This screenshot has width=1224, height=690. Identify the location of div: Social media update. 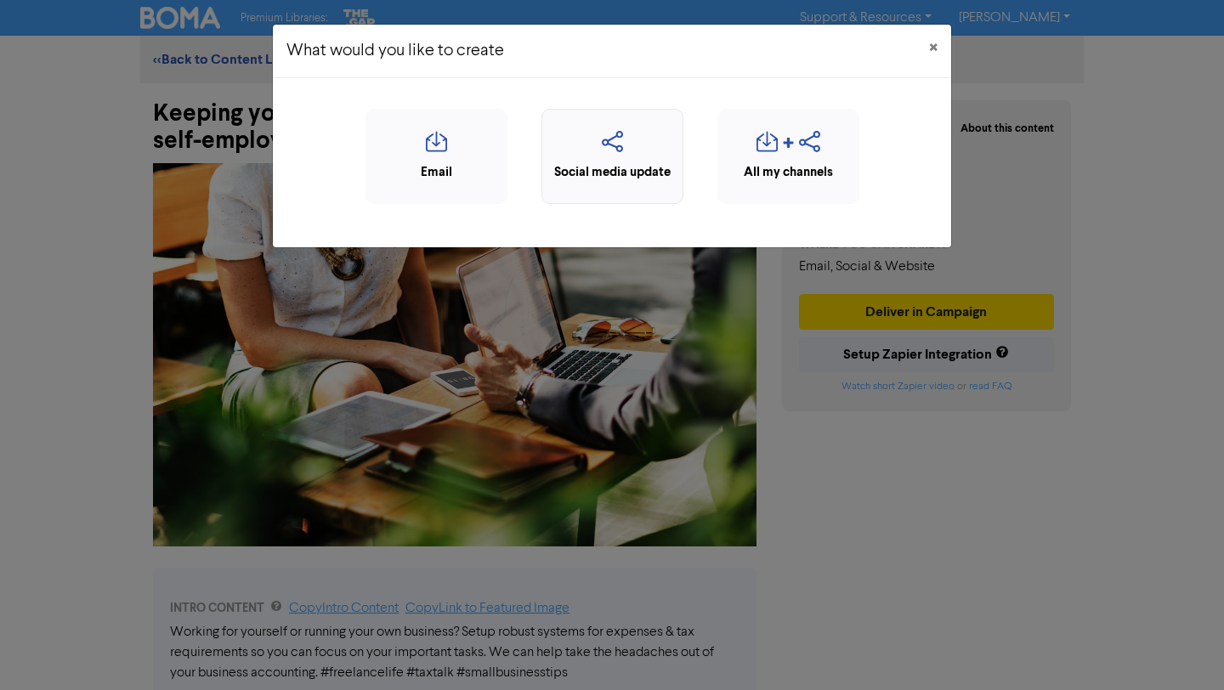
(612, 173).